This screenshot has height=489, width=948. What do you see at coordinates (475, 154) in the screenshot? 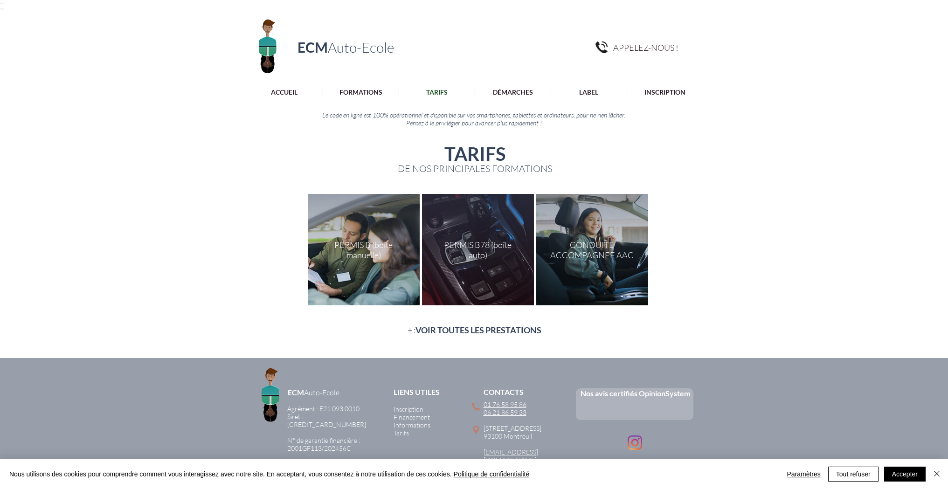
I see `span: TARIFS` at bounding box center [475, 154].